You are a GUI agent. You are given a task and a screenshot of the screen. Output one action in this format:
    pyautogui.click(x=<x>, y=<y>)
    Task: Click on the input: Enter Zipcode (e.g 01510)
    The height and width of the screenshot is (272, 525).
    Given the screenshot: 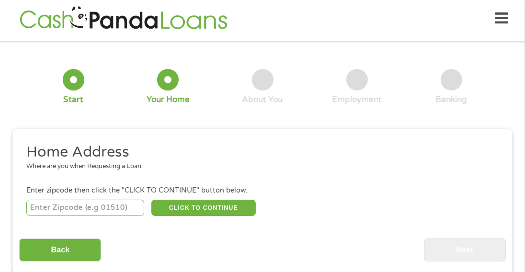 What is the action you would take?
    pyautogui.click(x=85, y=208)
    